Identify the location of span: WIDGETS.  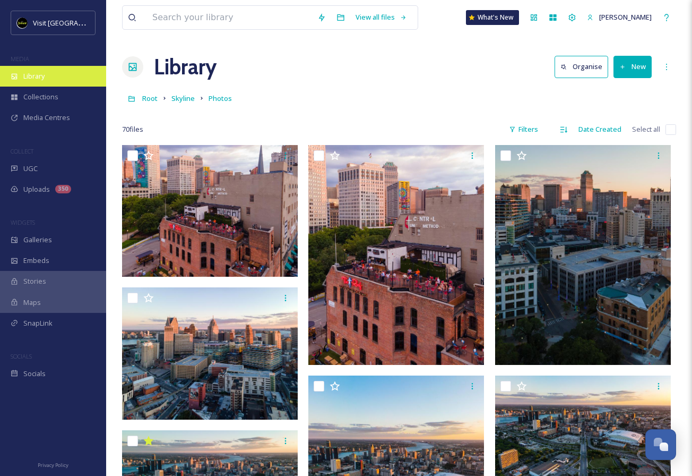
(23, 222).